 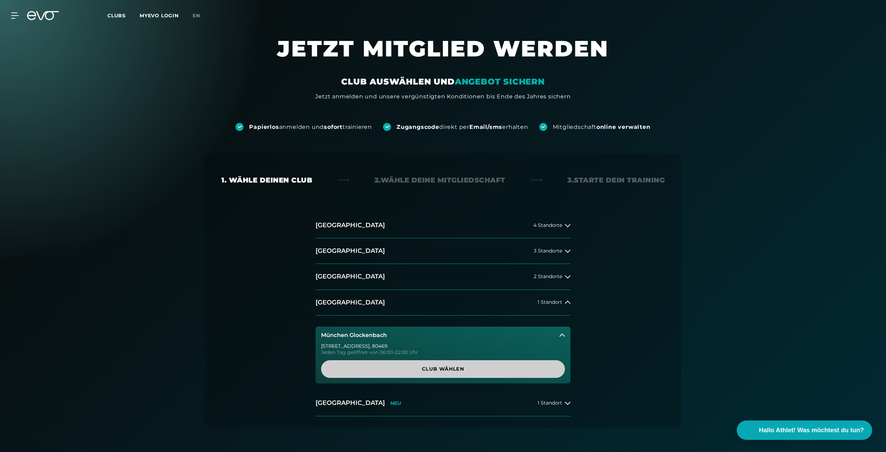 I want to click on strong: Papierlos, so click(x=264, y=127).